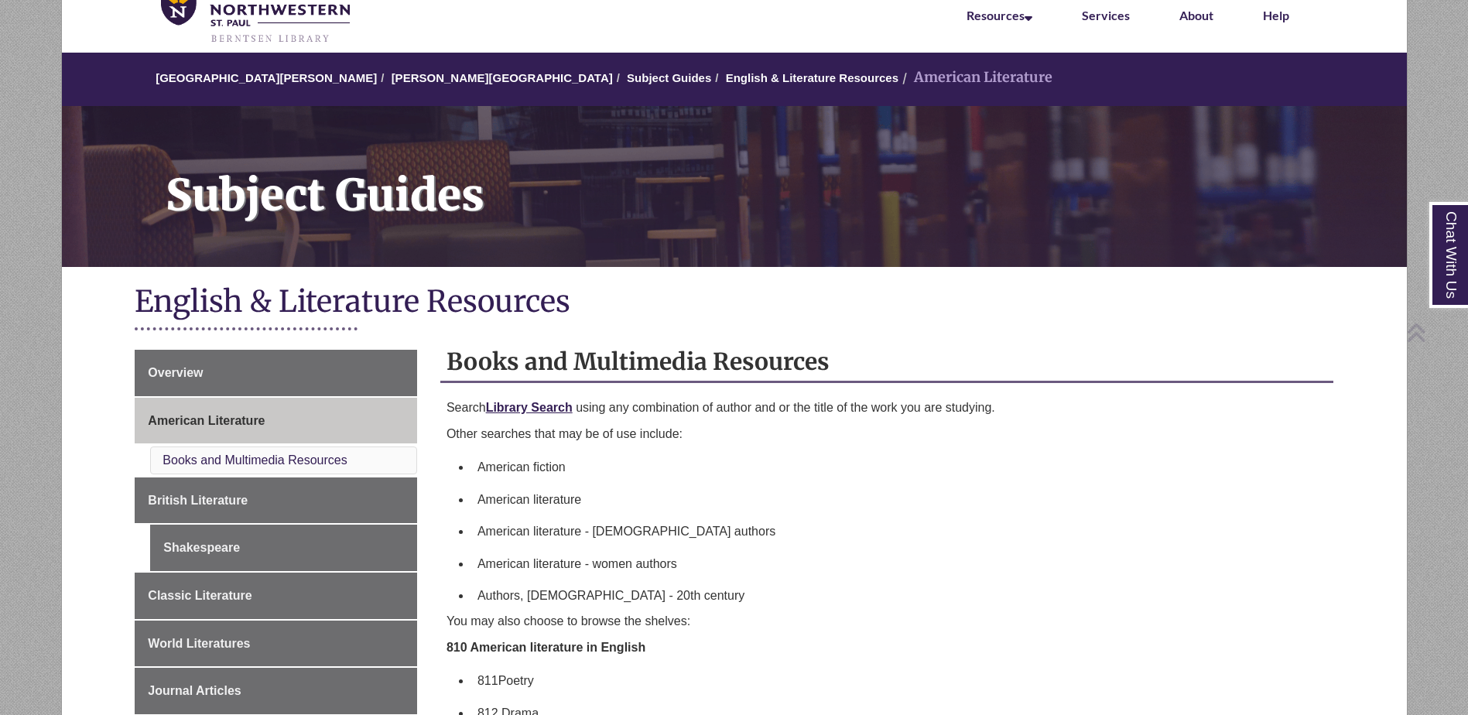 This screenshot has height=715, width=1468. Describe the element at coordinates (276, 691) in the screenshot. I see `a: Journal Articles` at that location.